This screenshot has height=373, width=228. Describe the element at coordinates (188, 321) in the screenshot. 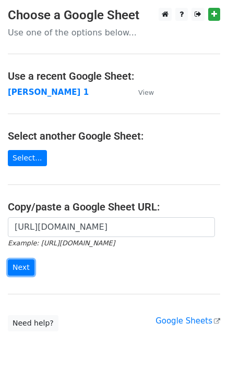

I see `a: Google Sheets` at that location.